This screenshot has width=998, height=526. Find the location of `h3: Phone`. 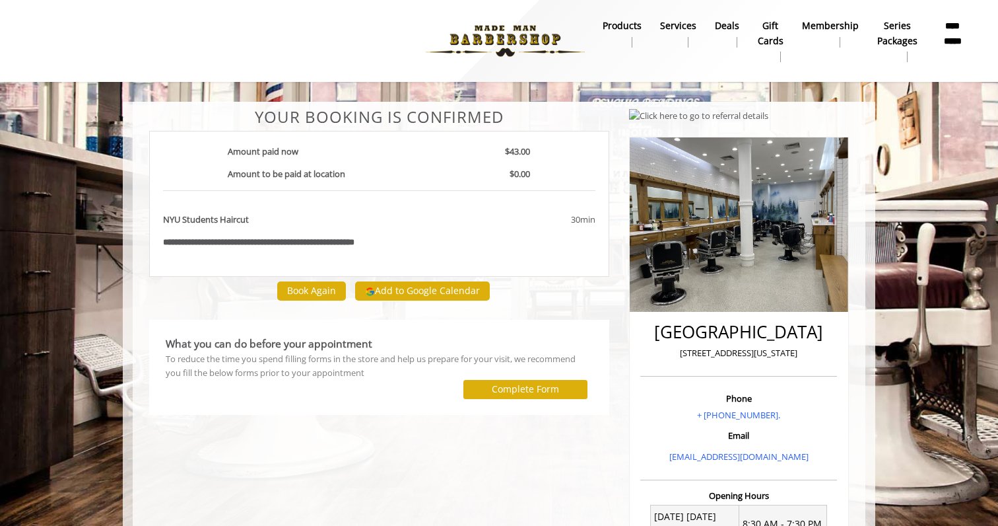

h3: Phone is located at coordinates (739, 398).